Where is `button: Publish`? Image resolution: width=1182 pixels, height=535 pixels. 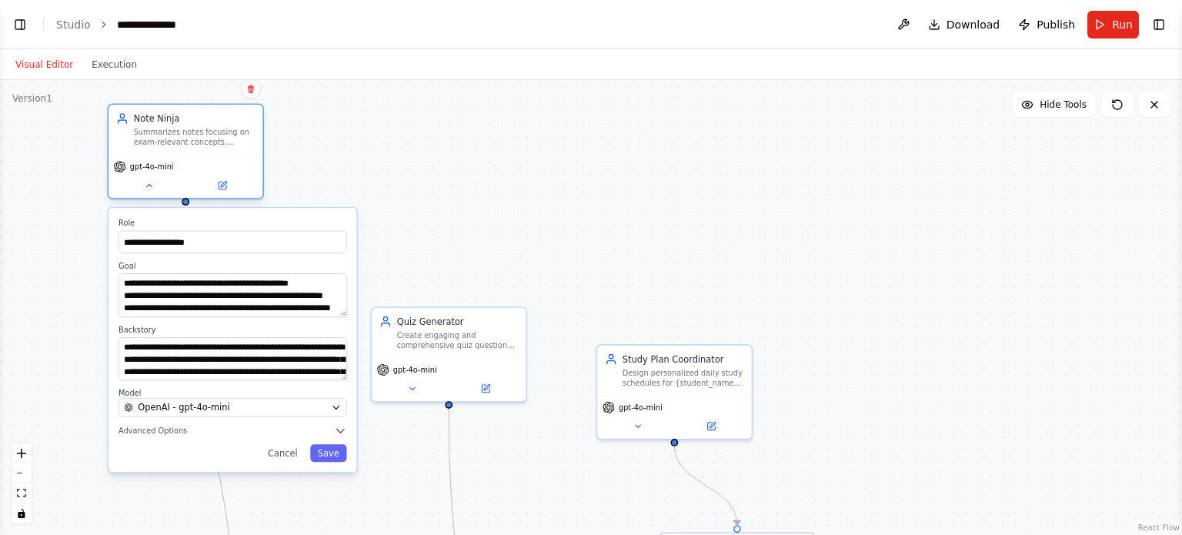
button: Publish is located at coordinates (1047, 25).